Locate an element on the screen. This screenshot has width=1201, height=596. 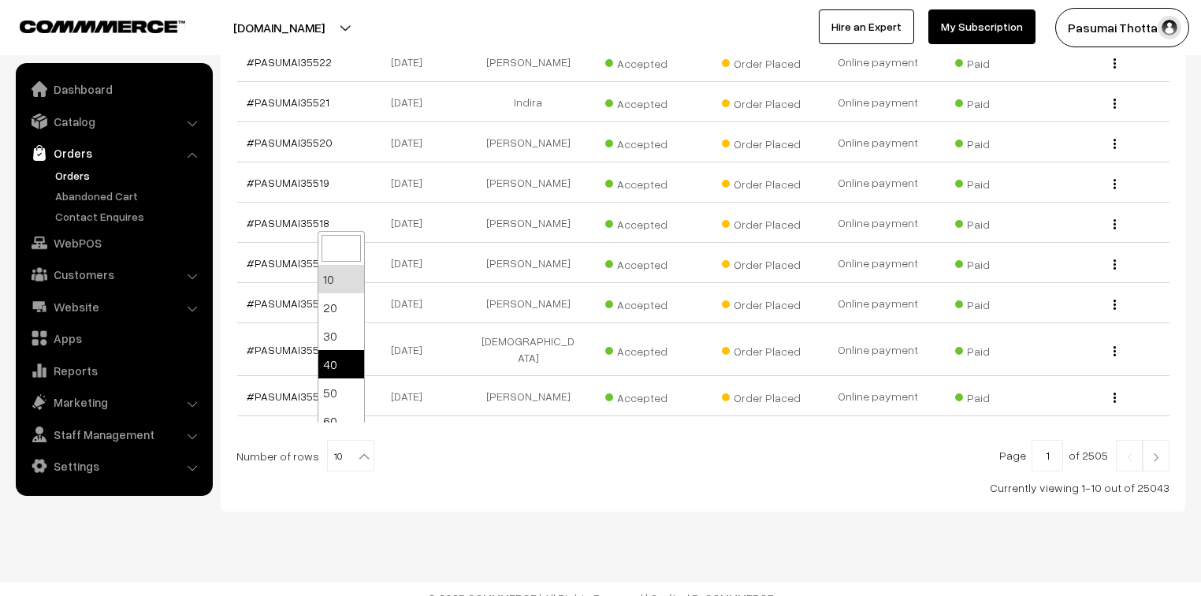
td: Indira is located at coordinates (528, 102).